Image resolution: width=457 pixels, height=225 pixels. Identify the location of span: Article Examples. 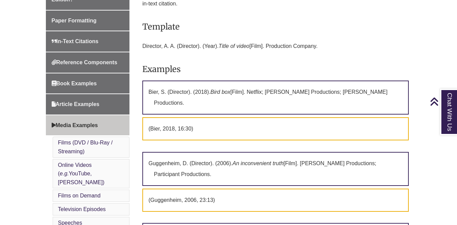
(75, 104).